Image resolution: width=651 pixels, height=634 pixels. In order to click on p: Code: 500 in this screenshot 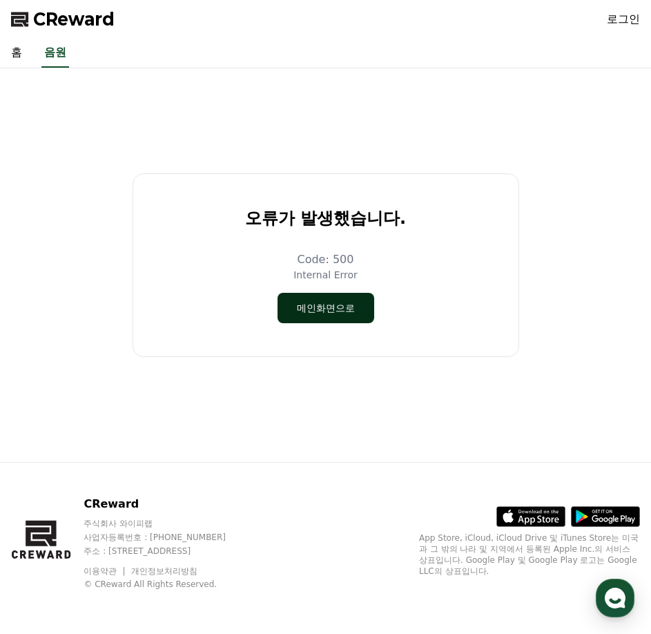, I will do `click(326, 259)`.